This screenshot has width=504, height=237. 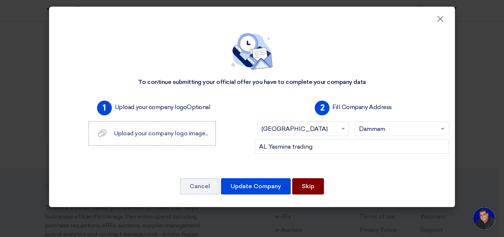 I want to click on input: Add company main address, so click(x=352, y=146).